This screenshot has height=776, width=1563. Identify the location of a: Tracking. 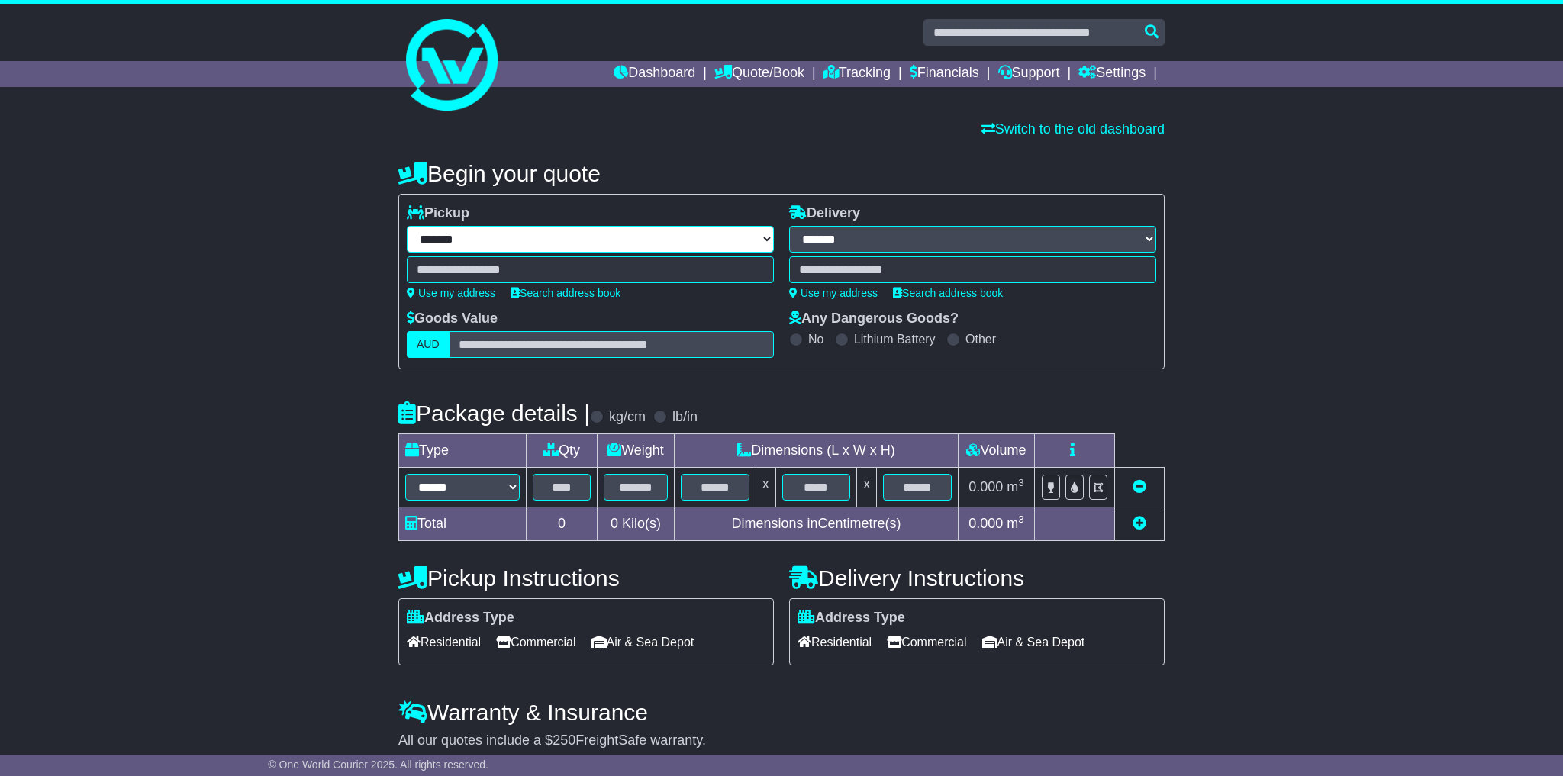
(857, 74).